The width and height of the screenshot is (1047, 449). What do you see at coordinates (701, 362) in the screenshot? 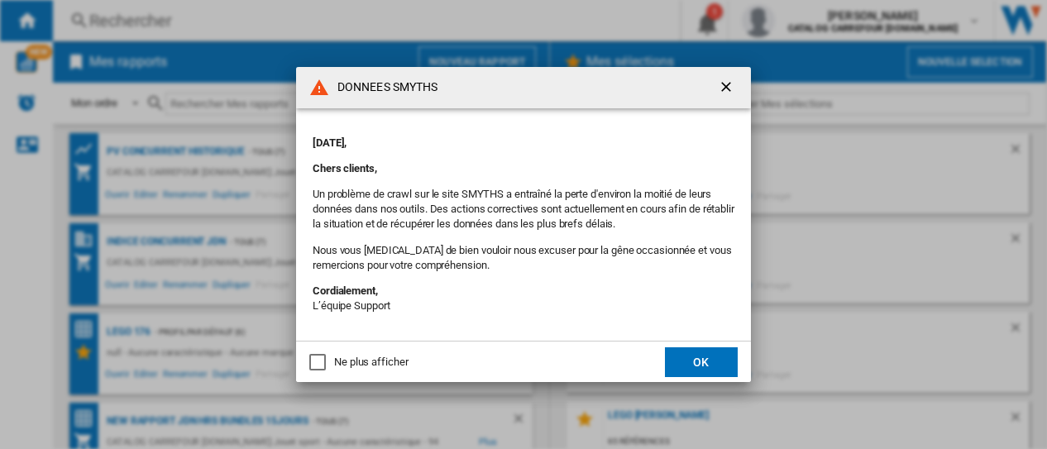
I see `button: OK` at bounding box center [701, 362].